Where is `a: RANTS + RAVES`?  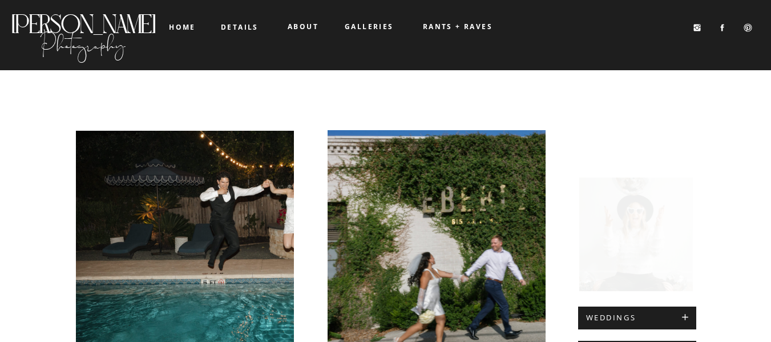
a: RANTS + RAVES is located at coordinates (458, 27).